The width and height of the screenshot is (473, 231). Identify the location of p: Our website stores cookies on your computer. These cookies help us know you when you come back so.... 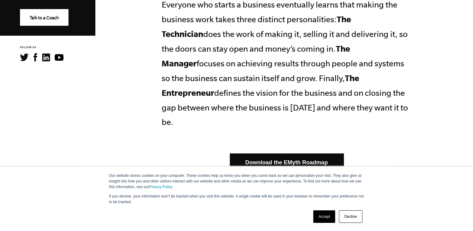
(237, 181).